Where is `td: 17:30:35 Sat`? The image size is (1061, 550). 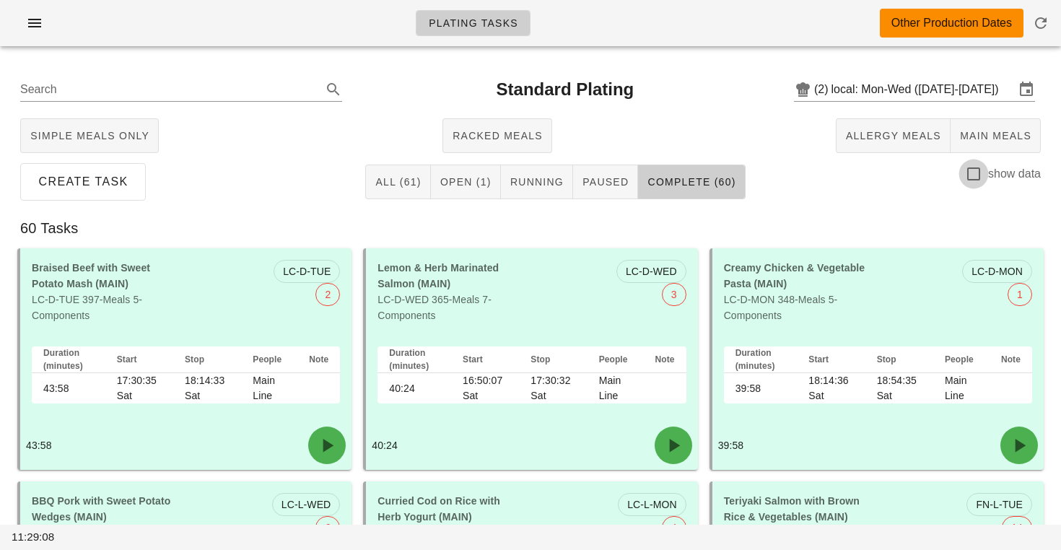
td: 17:30:35 Sat is located at coordinates (139, 388).